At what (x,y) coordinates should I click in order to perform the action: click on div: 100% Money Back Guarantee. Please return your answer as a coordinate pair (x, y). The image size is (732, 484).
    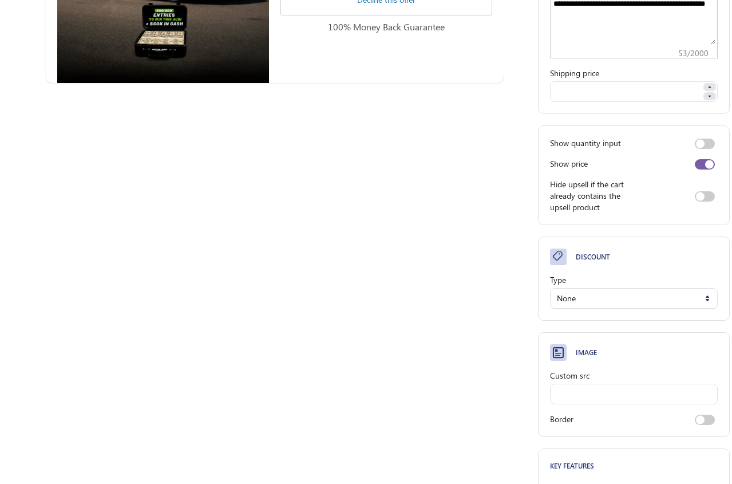
    Looking at the image, I should click on (386, 27).